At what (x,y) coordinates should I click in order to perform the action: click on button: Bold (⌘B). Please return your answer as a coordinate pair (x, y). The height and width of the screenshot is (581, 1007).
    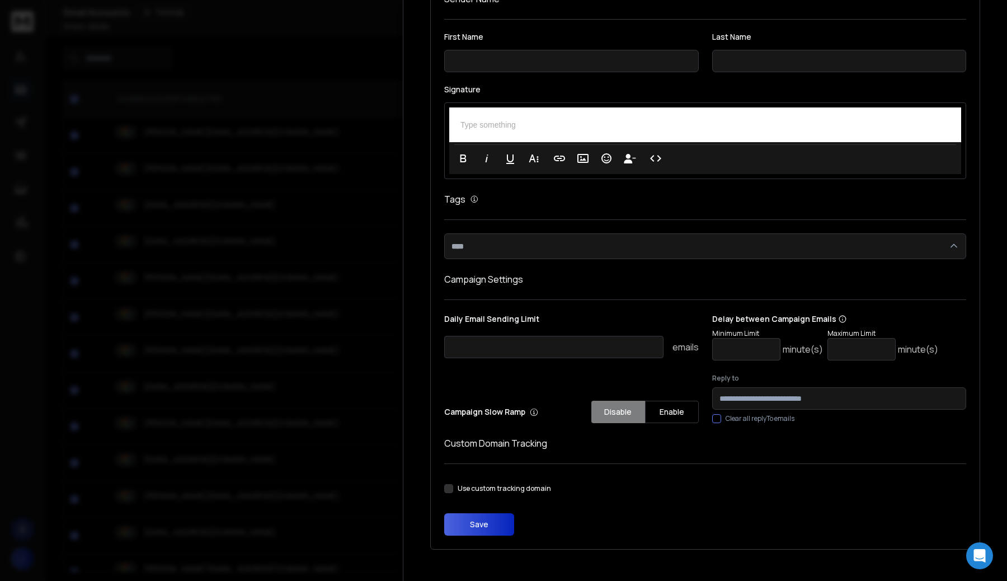
    Looking at the image, I should click on (463, 158).